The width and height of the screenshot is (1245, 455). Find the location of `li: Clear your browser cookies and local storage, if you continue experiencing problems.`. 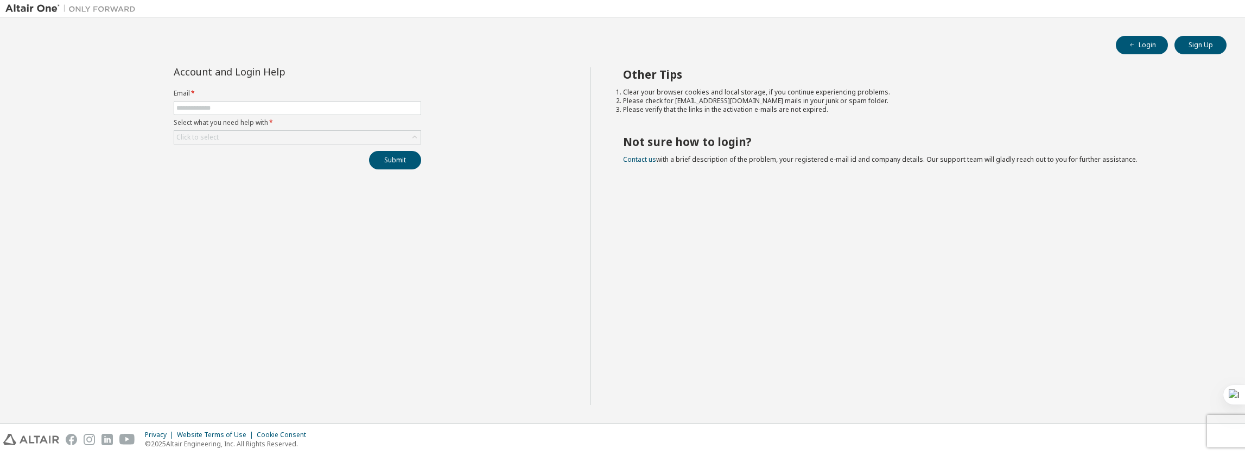

li: Clear your browser cookies and local storage, if you continue experiencing problems. is located at coordinates (915, 92).